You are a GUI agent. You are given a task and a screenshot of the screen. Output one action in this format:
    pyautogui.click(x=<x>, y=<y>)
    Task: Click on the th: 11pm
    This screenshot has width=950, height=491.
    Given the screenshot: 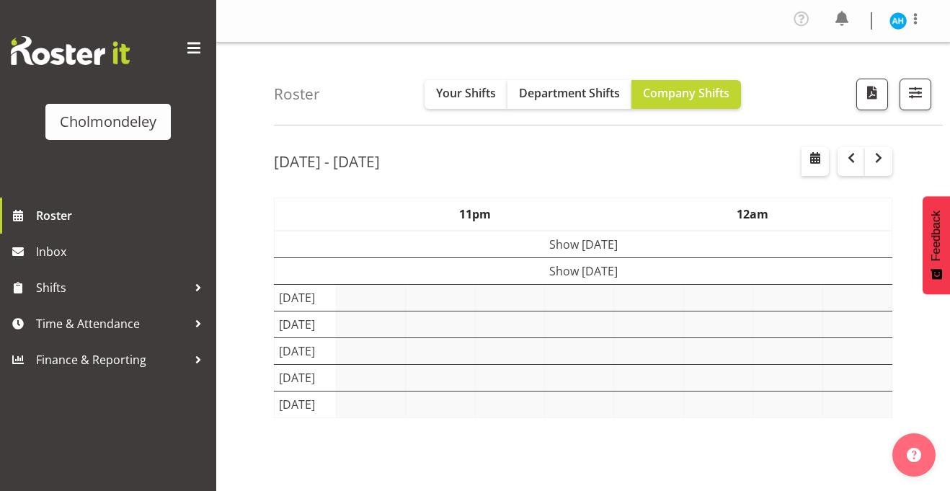 What is the action you would take?
    pyautogui.click(x=475, y=215)
    